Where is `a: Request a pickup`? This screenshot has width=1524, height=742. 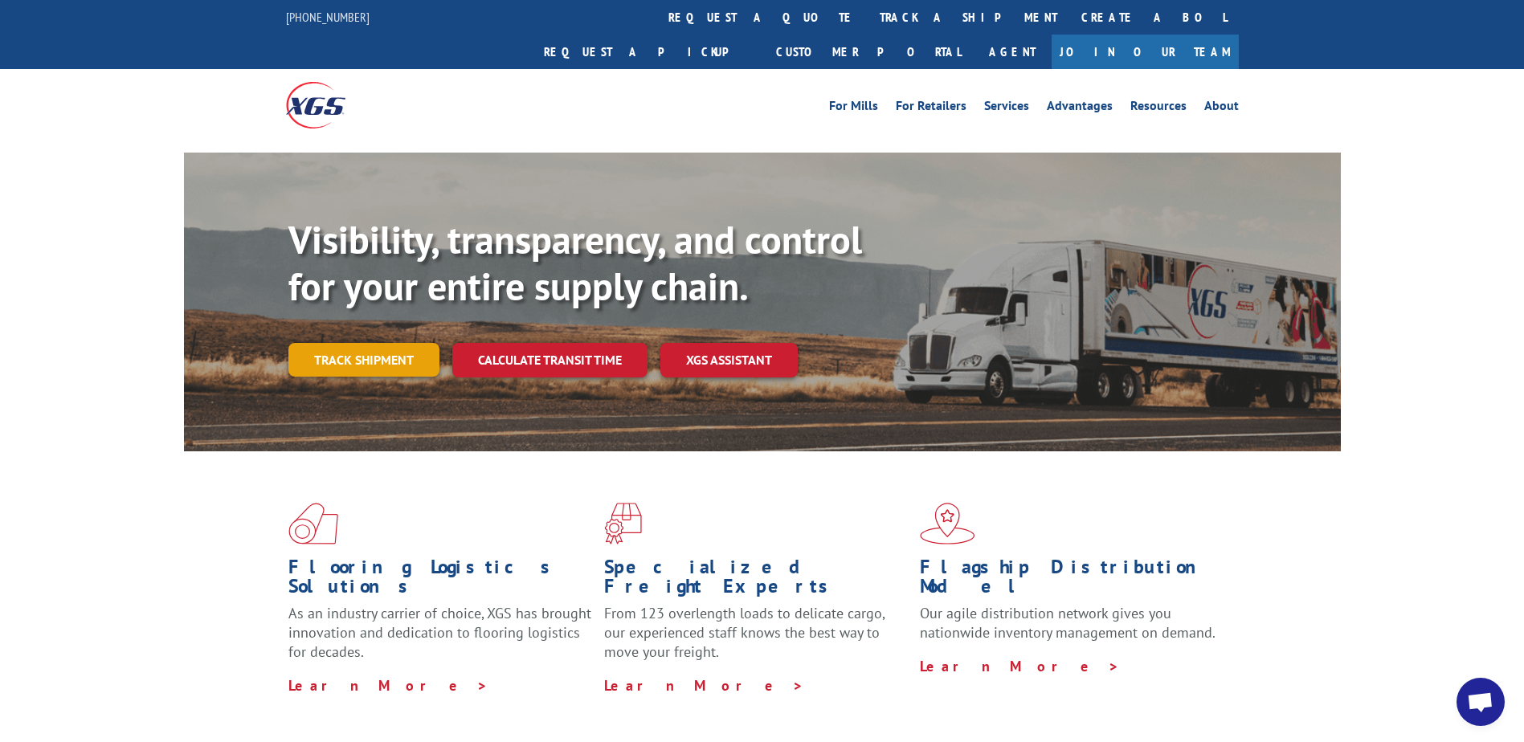
a: Request a pickup is located at coordinates (647, 51).